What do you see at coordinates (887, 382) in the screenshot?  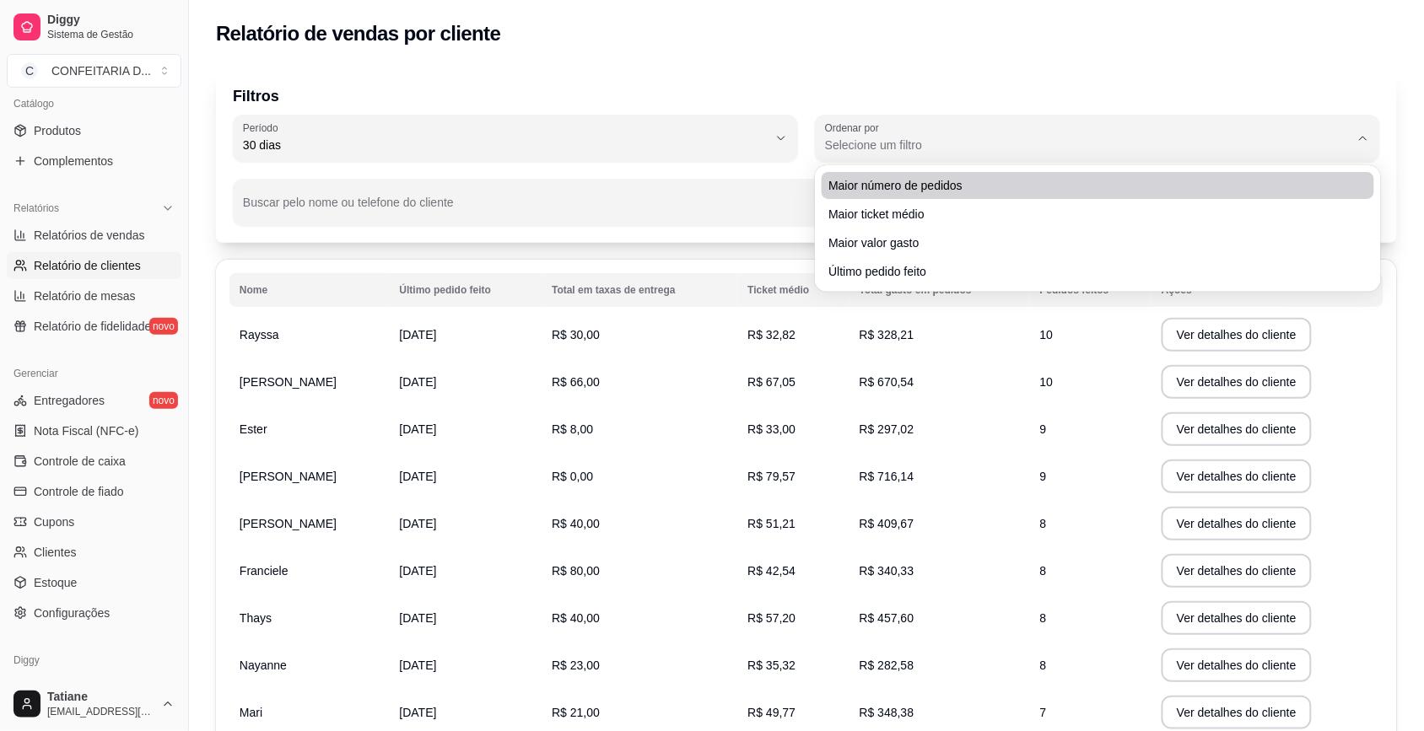 I see `span: R$ 670,54` at bounding box center [887, 382].